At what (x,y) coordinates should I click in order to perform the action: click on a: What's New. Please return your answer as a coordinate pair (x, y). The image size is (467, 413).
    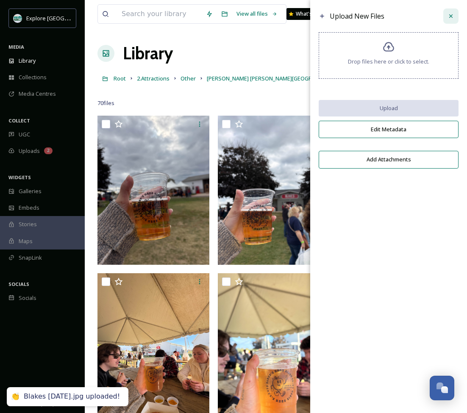
    Looking at the image, I should click on (308, 14).